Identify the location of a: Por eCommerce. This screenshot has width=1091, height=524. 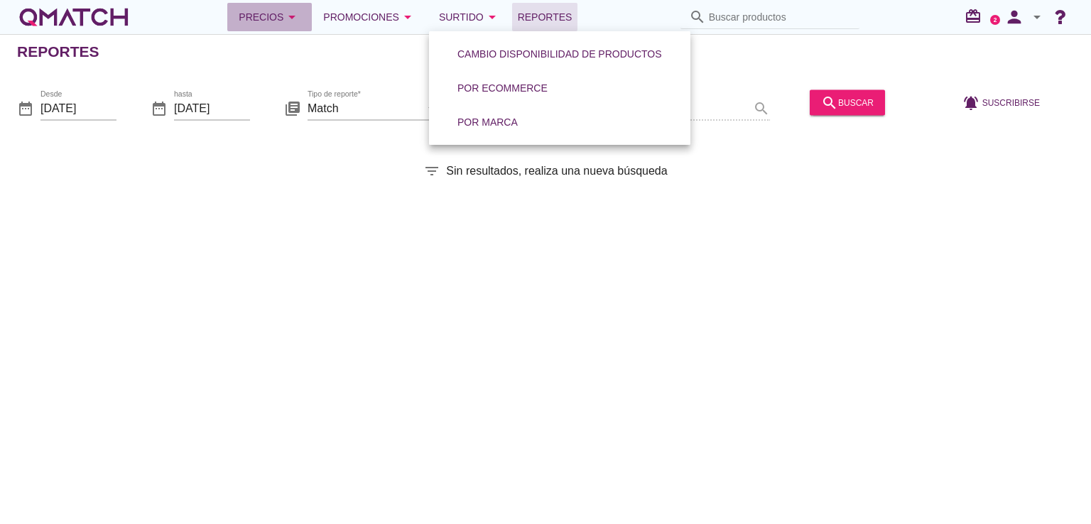
(502, 88).